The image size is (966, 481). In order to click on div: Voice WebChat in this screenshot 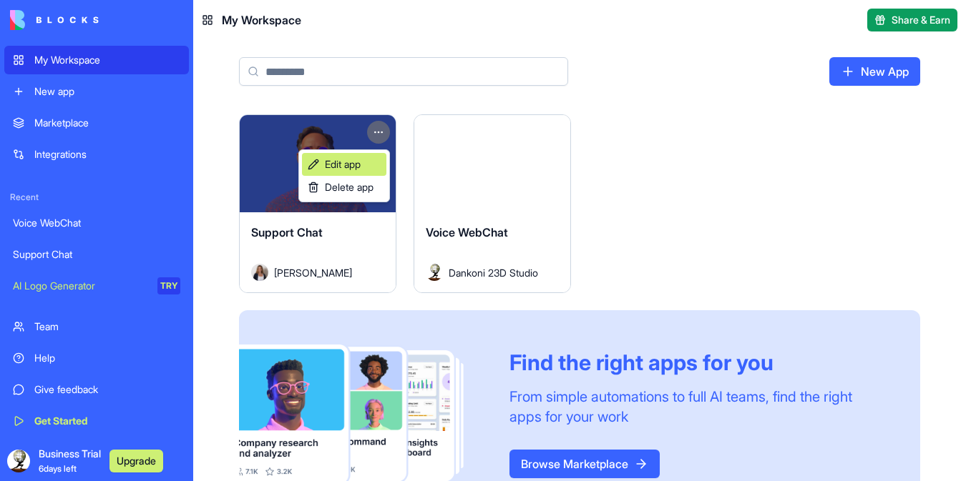, I will do `click(97, 223)`.